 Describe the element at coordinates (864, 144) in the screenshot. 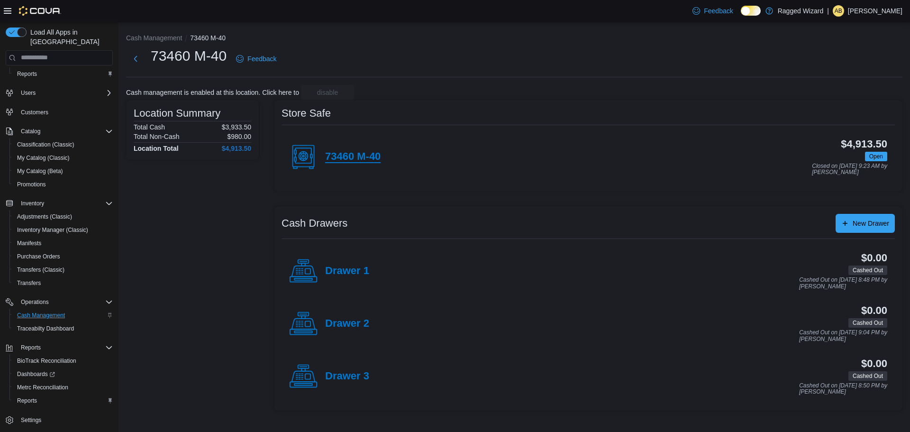

I see `h3: $4,913.50` at that location.